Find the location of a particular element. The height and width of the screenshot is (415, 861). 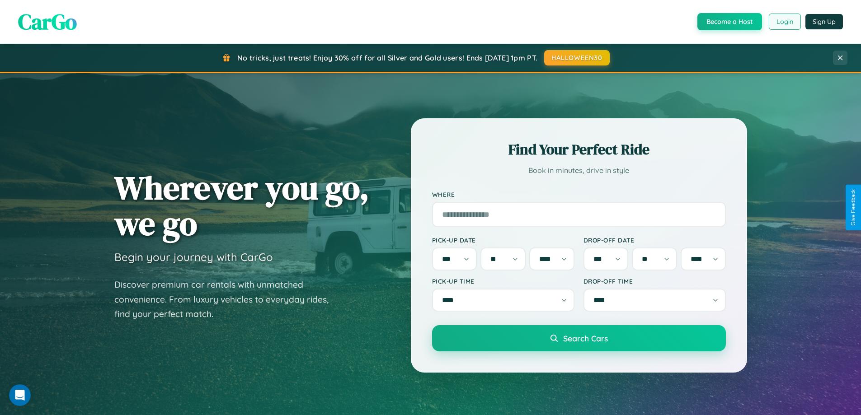

h1: Wherever you go, we go is located at coordinates (242, 206).